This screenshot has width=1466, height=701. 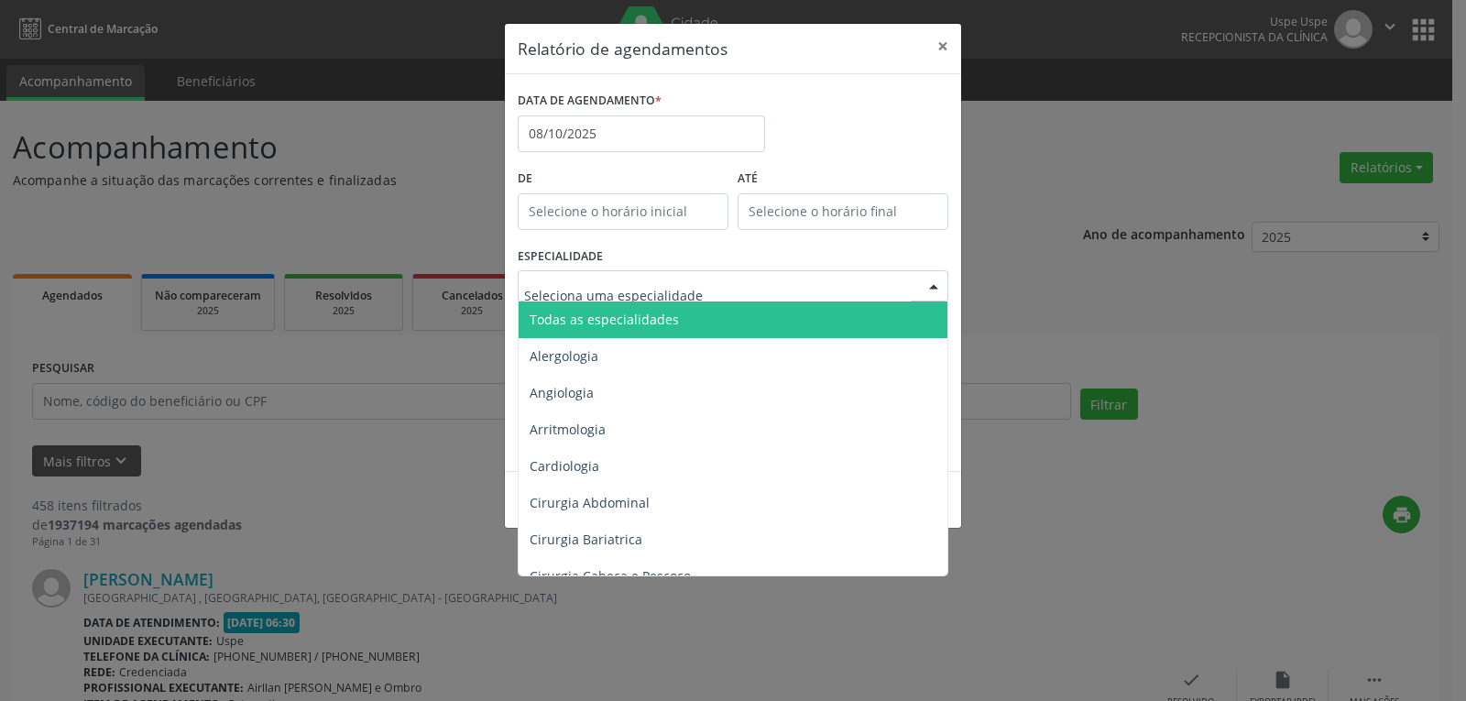 I want to click on span: Cirurgia Bariatrica, so click(x=585, y=539).